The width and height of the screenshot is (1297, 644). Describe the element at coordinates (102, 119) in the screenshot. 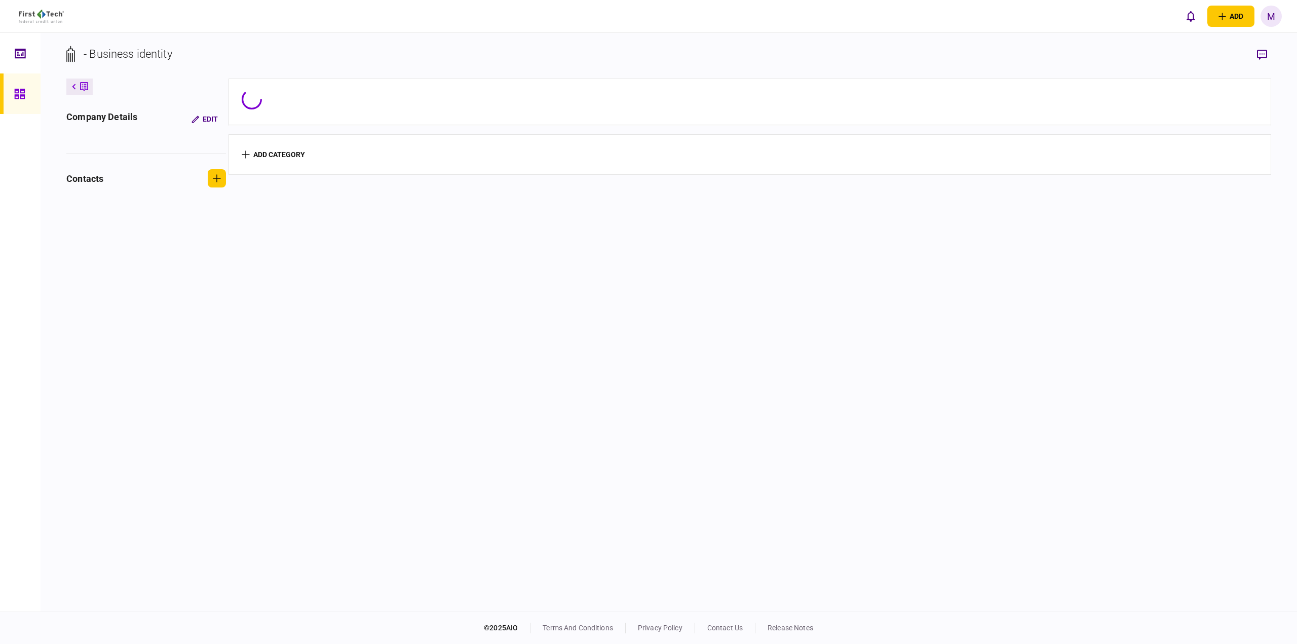

I see `div: company details` at that location.